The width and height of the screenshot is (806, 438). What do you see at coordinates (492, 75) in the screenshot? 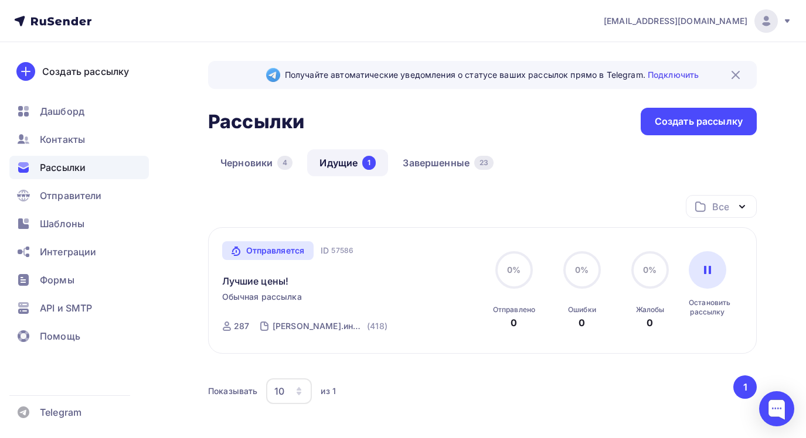
I see `span: Получайте автоматические уведомления о статусе ваших рассылок прямо в Telegram.` at bounding box center [492, 75].